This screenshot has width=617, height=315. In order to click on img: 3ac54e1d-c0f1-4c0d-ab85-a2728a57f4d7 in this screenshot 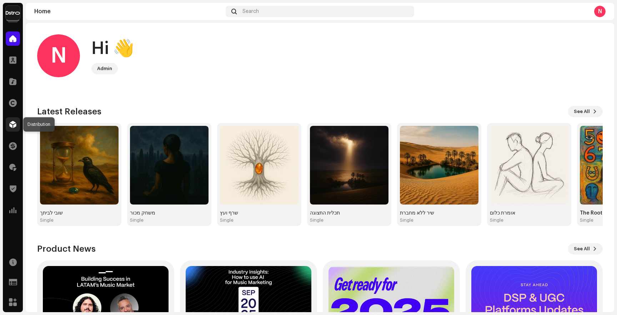, I will do `click(169, 165)`.